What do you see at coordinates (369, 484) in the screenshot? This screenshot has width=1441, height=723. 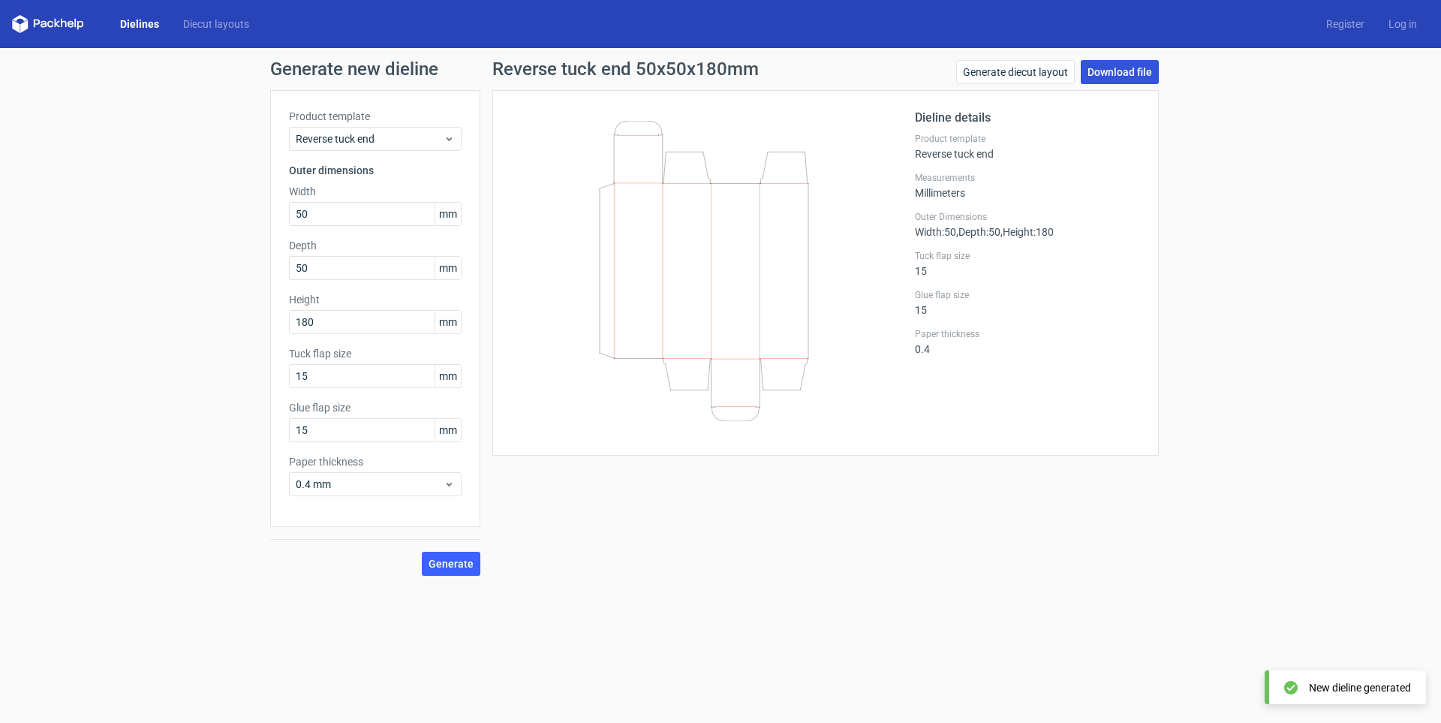 I see `span: 0.4 mm` at bounding box center [369, 484].